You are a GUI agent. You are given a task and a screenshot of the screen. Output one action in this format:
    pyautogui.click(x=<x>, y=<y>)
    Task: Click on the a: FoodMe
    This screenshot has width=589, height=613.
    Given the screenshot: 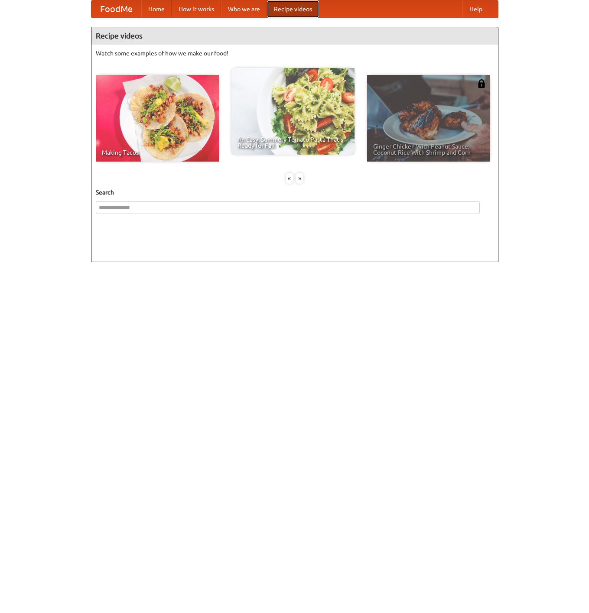 What is the action you would take?
    pyautogui.click(x=116, y=9)
    